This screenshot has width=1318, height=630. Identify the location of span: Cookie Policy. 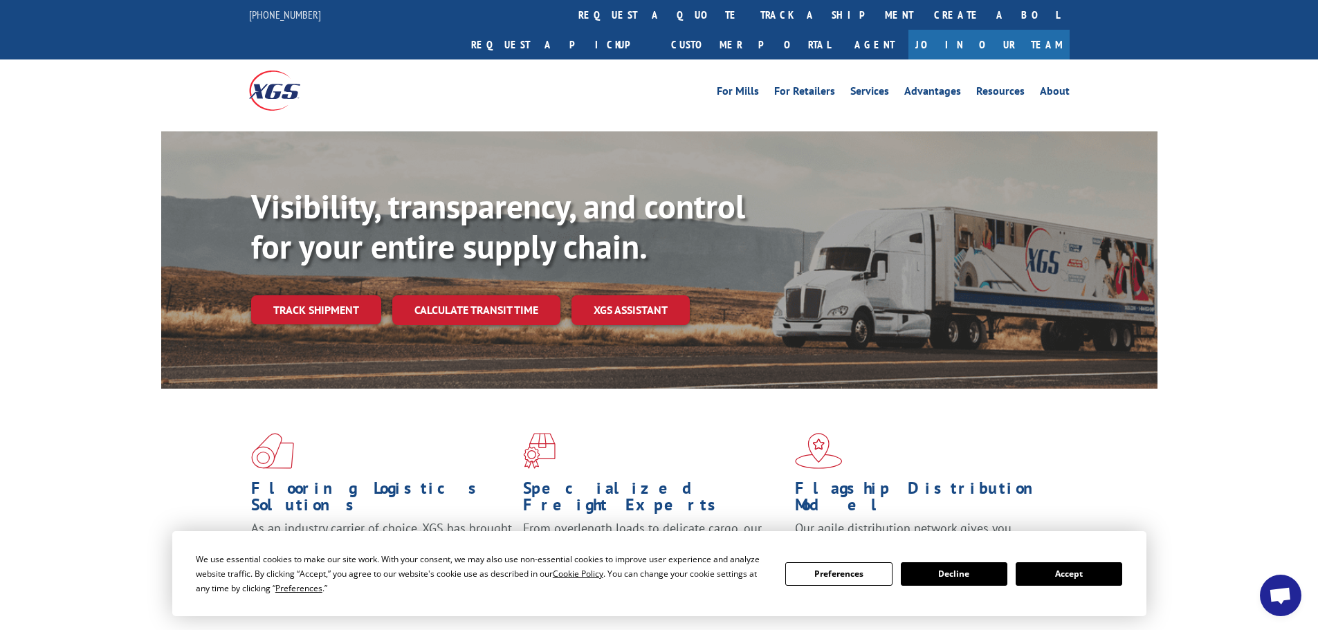
(577, 573).